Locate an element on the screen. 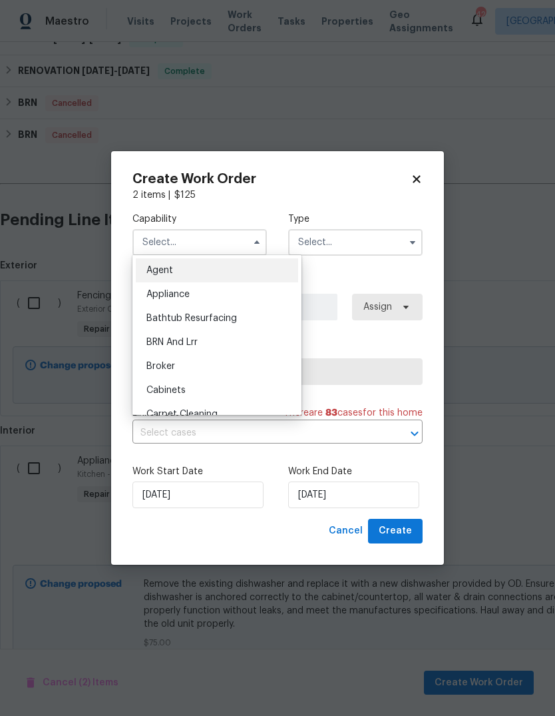  label: Capability is located at coordinates (200, 219).